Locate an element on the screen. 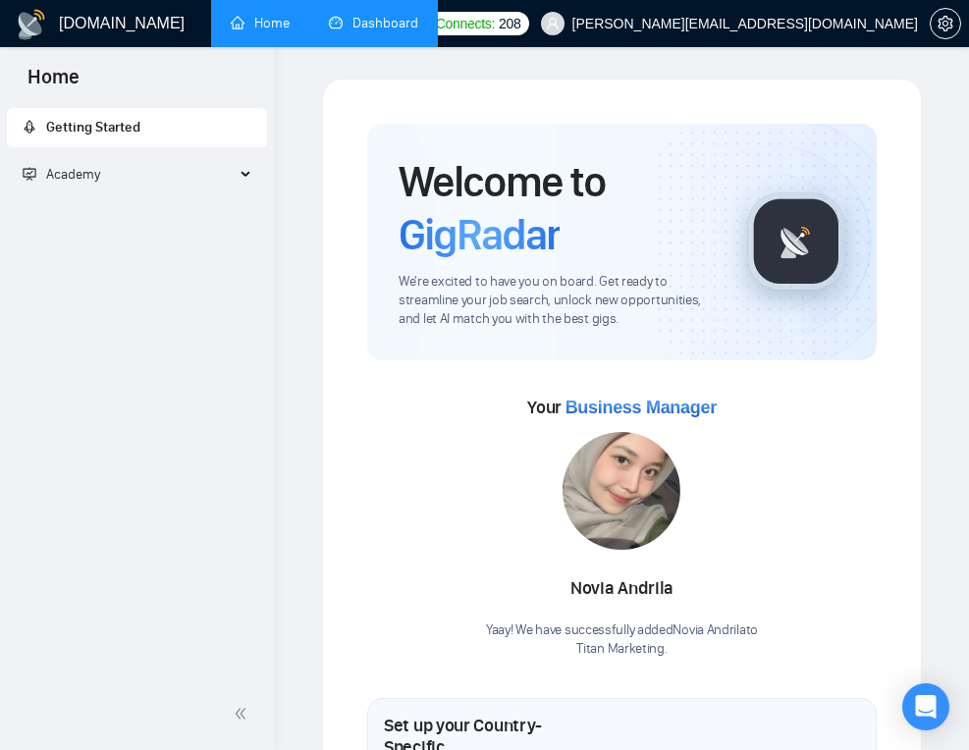 The image size is (969, 750). span: Business Manager is located at coordinates (641, 407).